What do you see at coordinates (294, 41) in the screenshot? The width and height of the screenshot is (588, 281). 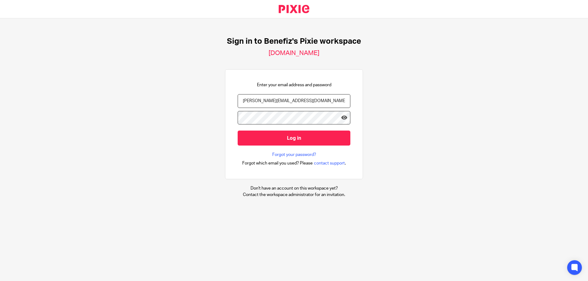 I see `h1: Sign in to Benefiz's Pixie workspace` at bounding box center [294, 41].